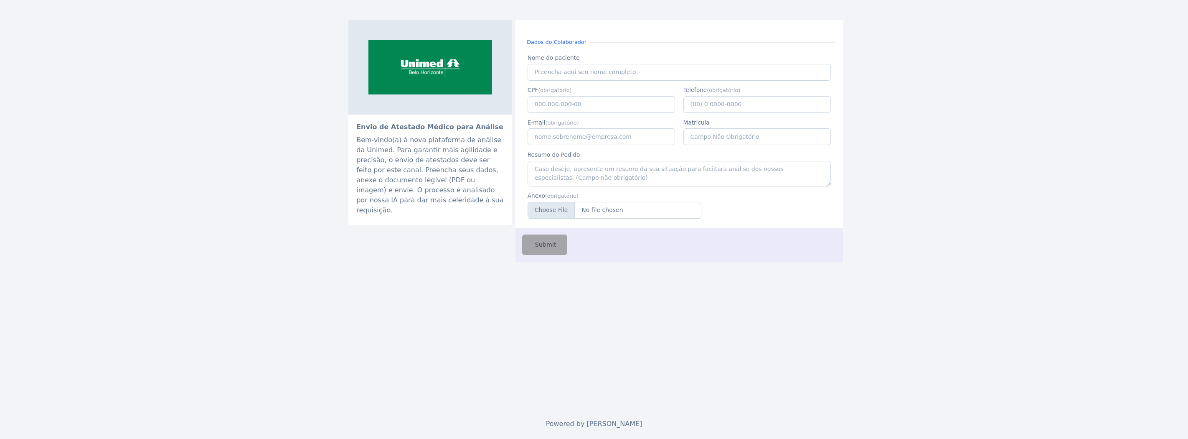 The height and width of the screenshot is (439, 1188). What do you see at coordinates (757, 137) in the screenshot?
I see `input: Campo Não Obrigatório` at bounding box center [757, 137].